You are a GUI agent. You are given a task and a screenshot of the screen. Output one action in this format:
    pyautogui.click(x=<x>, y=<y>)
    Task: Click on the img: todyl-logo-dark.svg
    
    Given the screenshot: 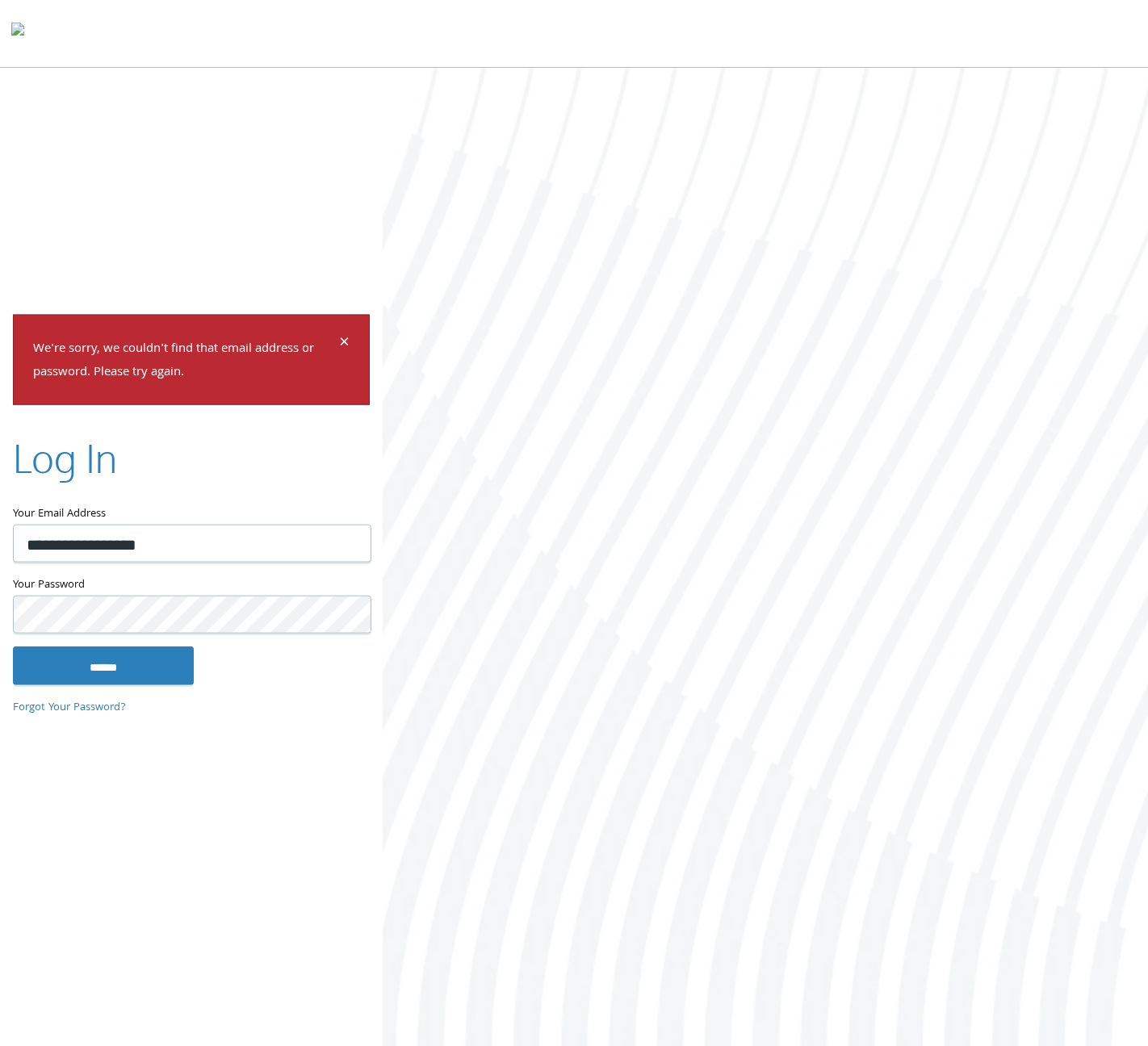 What is the action you would take?
    pyautogui.click(x=18, y=33)
    